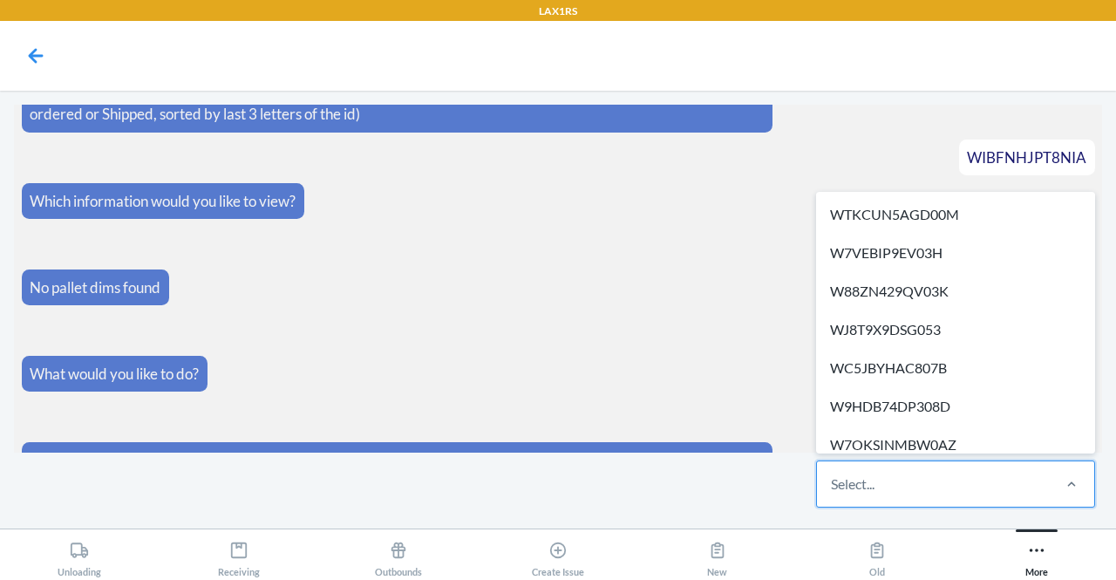  Describe the element at coordinates (956, 330) in the screenshot. I see `div: WJ8T9X9DSG053` at that location.